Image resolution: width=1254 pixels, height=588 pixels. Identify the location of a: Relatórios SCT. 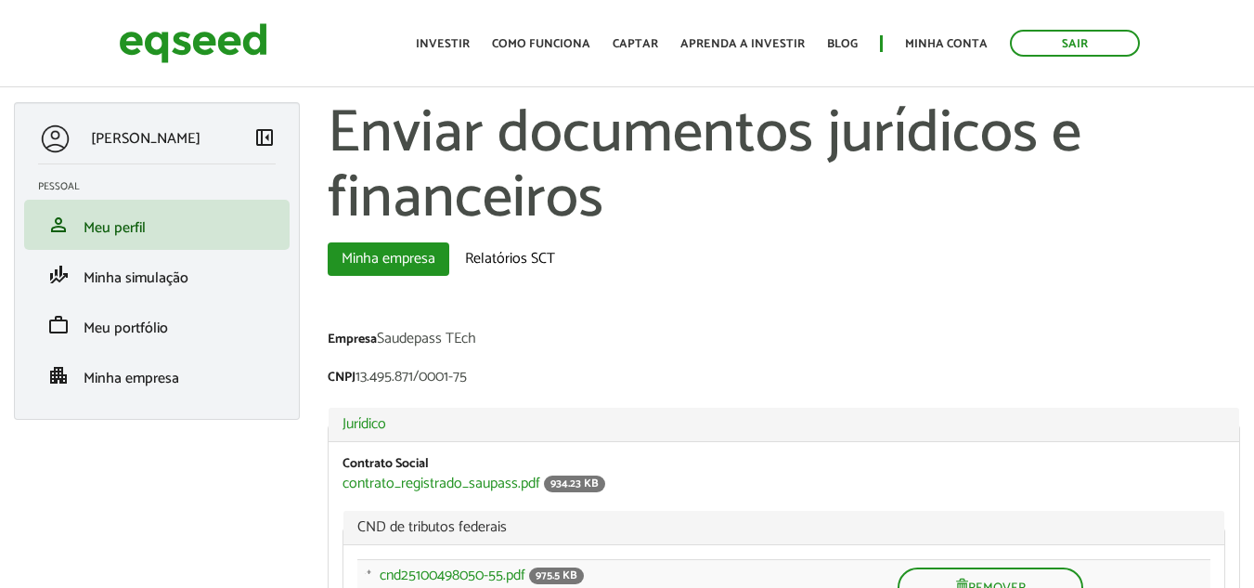
(510, 259).